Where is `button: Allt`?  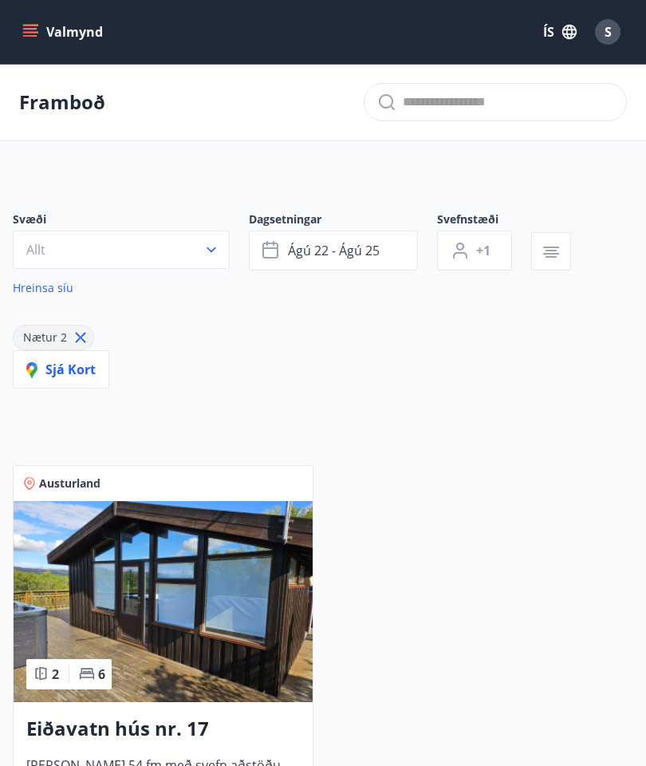
button: Allt is located at coordinates (121, 250).